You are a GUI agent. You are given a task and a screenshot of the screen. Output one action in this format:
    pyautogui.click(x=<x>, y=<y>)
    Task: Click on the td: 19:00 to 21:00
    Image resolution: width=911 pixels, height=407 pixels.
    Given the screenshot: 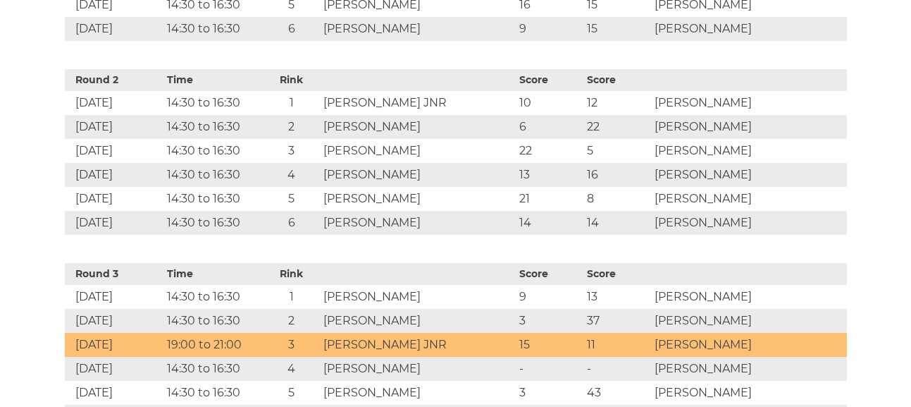 What is the action you would take?
    pyautogui.click(x=213, y=345)
    